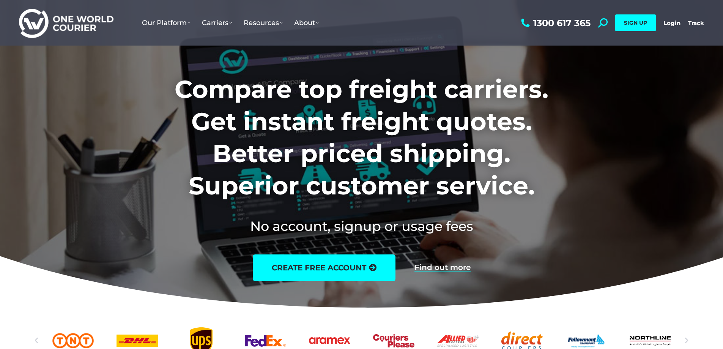  What do you see at coordinates (217, 23) in the screenshot?
I see `span: Carriers` at bounding box center [217, 23].